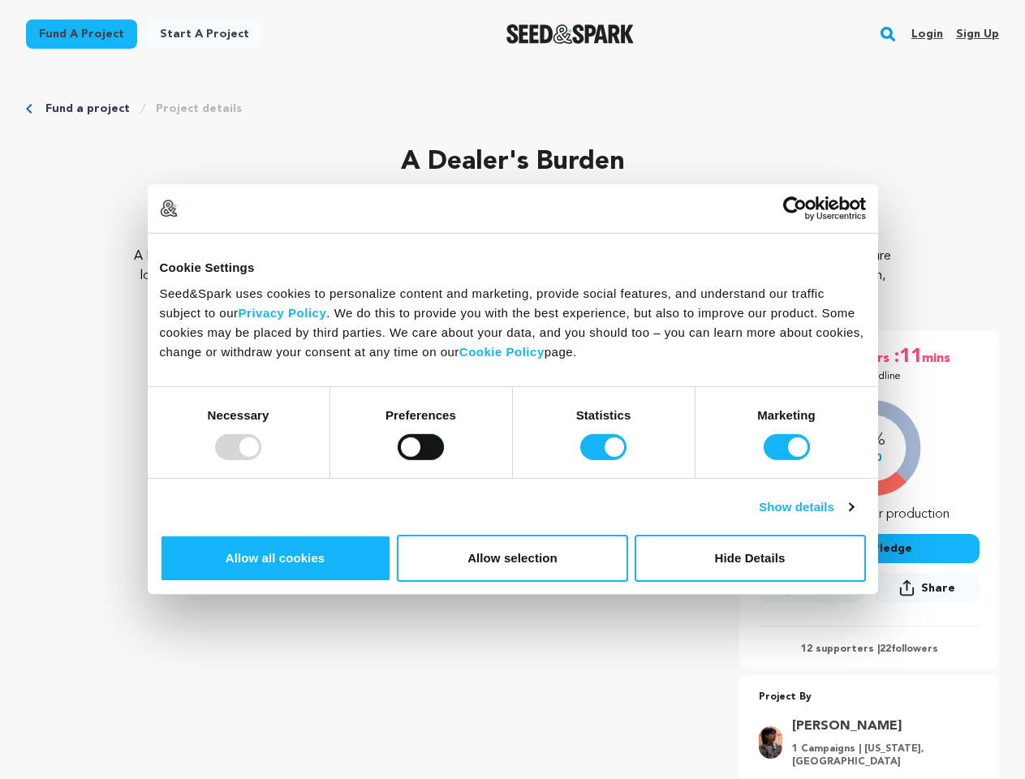 Image resolution: width=1025 pixels, height=779 pixels. I want to click on strong: Marketing, so click(786, 414).